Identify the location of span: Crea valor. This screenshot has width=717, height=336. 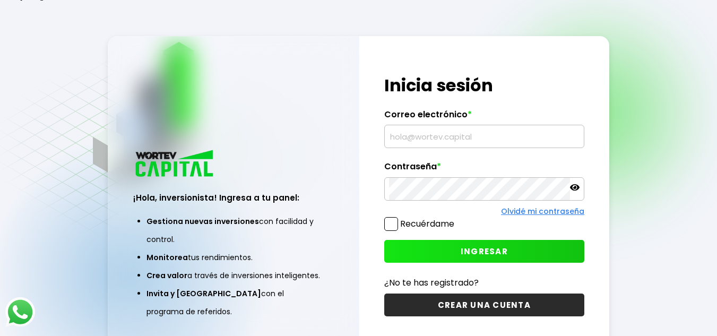
(167, 275).